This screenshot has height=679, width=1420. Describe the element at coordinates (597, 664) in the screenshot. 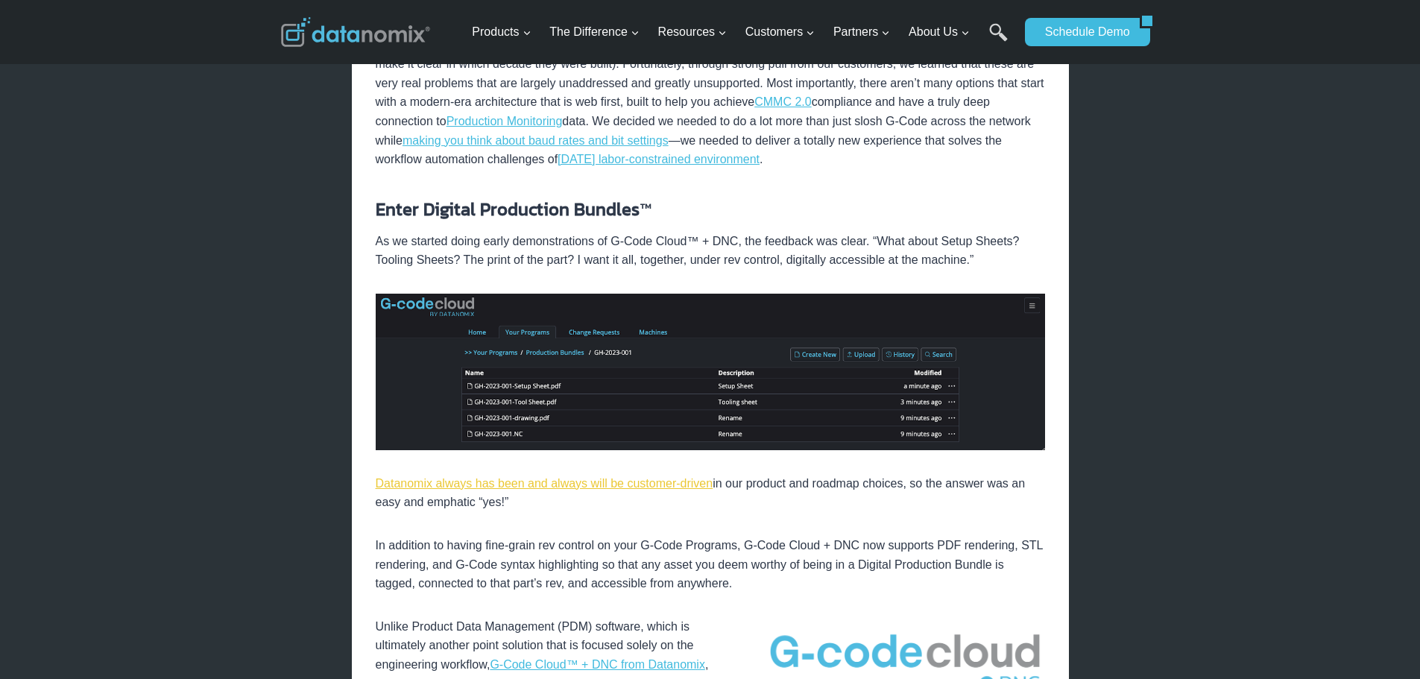

I see `a: G-Code Cloud™ + DNC from Datanomix` at that location.